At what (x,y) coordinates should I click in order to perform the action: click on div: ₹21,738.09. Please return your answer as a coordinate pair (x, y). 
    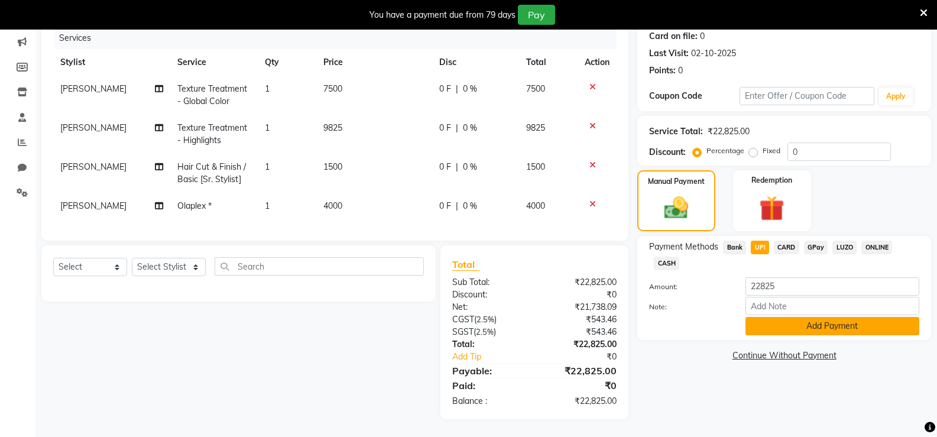
    Looking at the image, I should click on (580, 307).